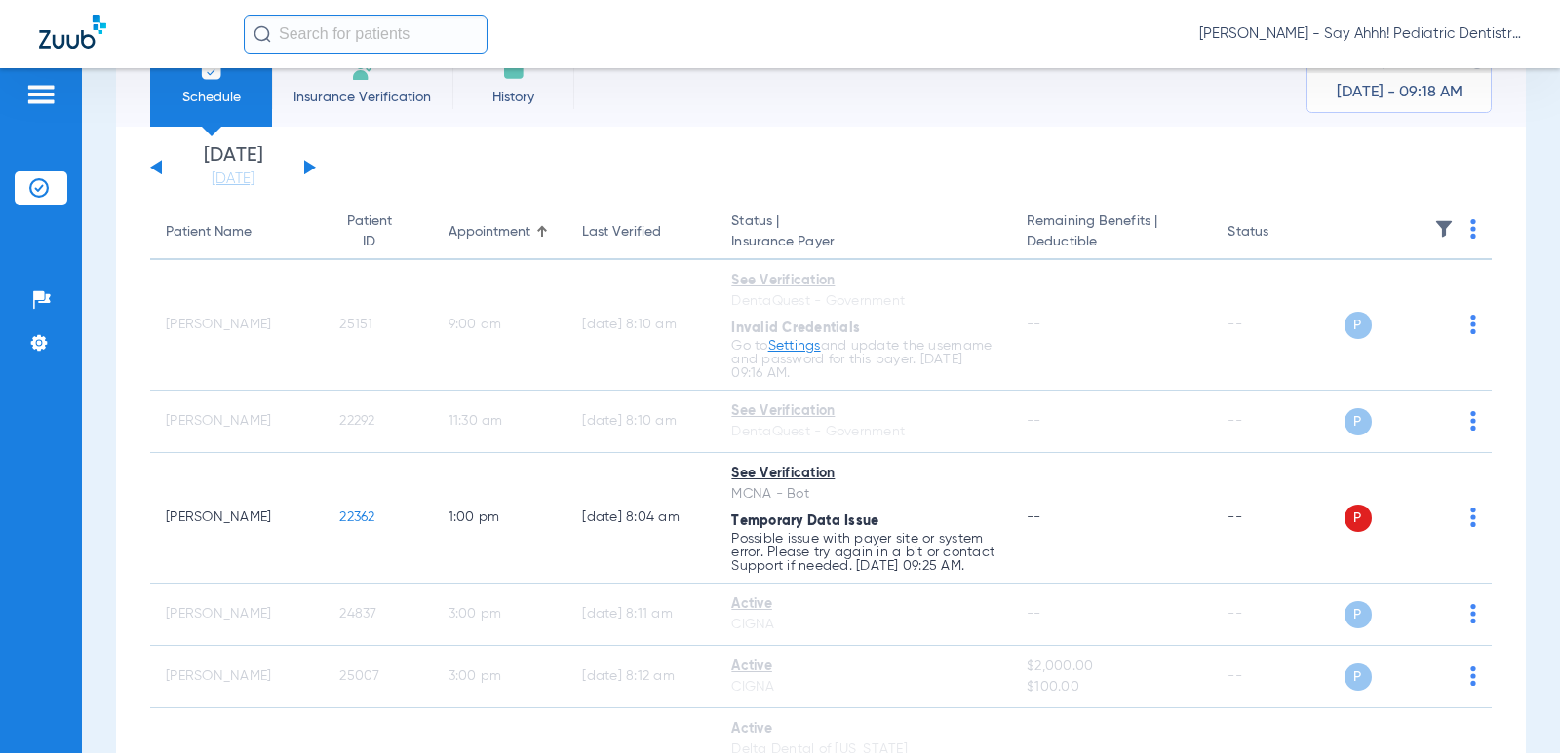 The image size is (1560, 753). What do you see at coordinates (211, 97) in the screenshot?
I see `span: Schedule` at bounding box center [211, 97].